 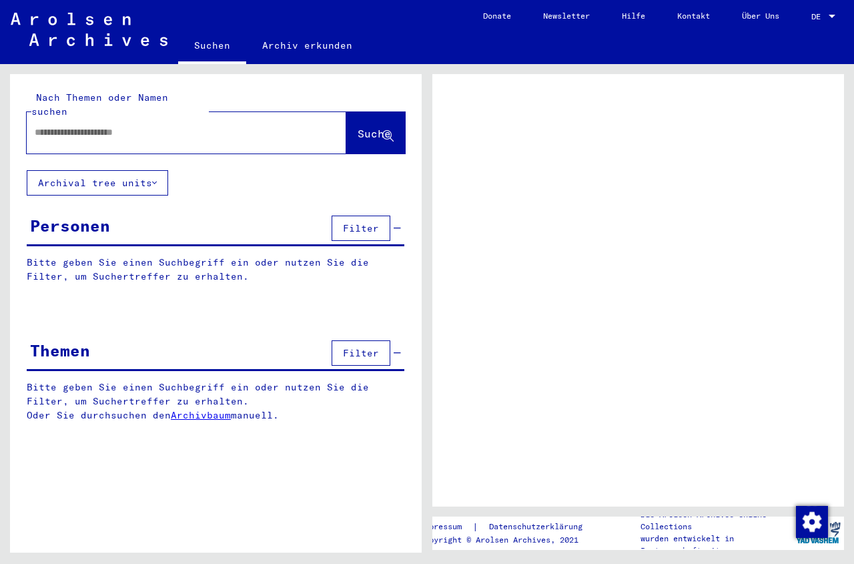 I want to click on a: Datenschutzerklärung, so click(x=539, y=527).